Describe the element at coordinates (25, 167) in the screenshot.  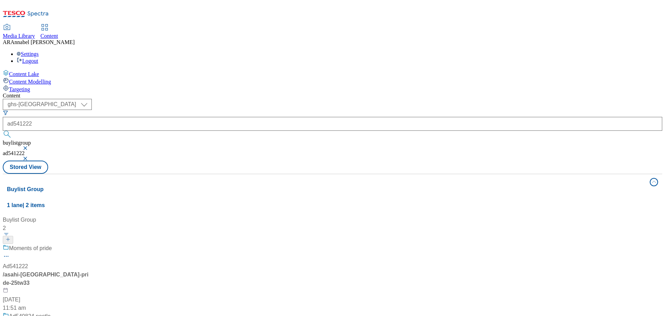
I see `button: Stored View` at that location.